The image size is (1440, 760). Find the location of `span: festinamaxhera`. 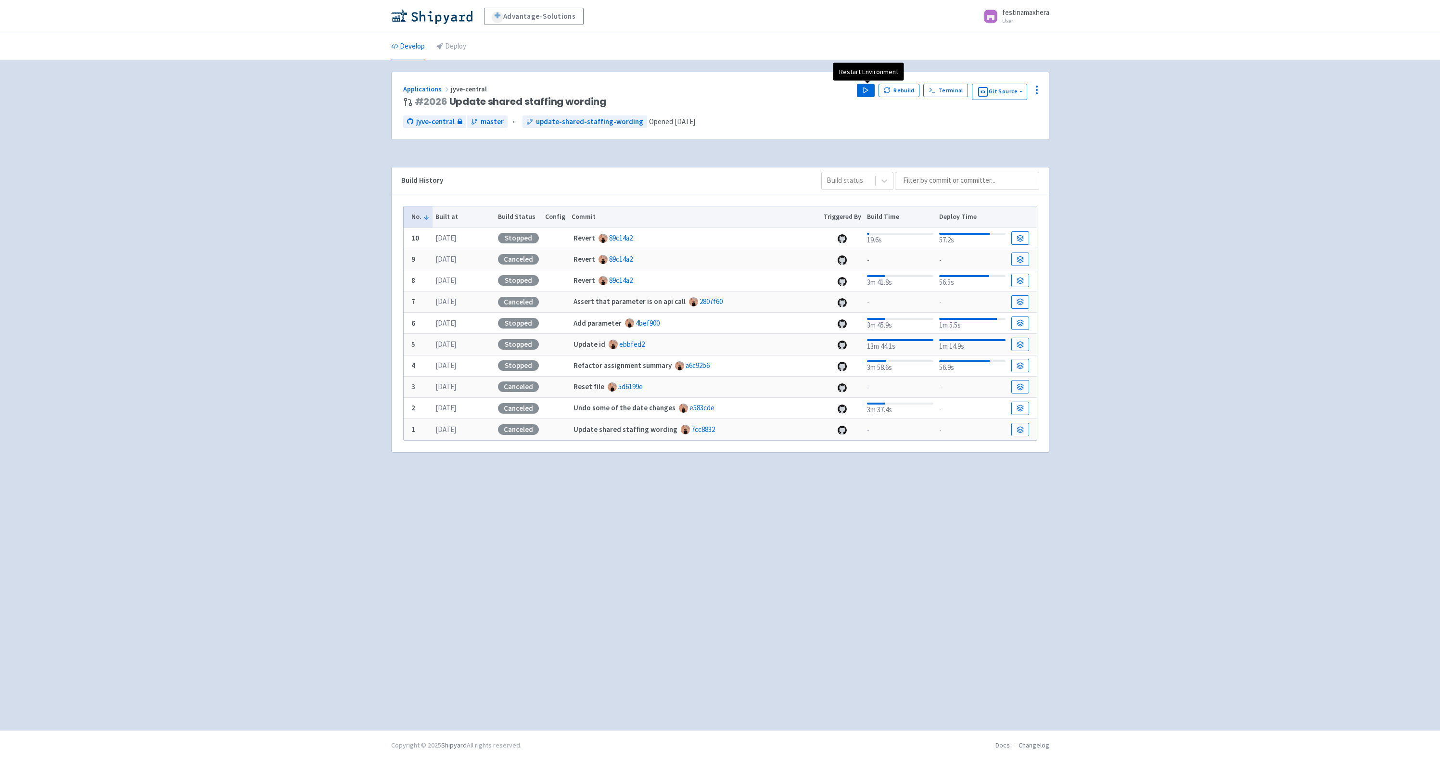

span: festinamaxhera is located at coordinates (1026, 12).